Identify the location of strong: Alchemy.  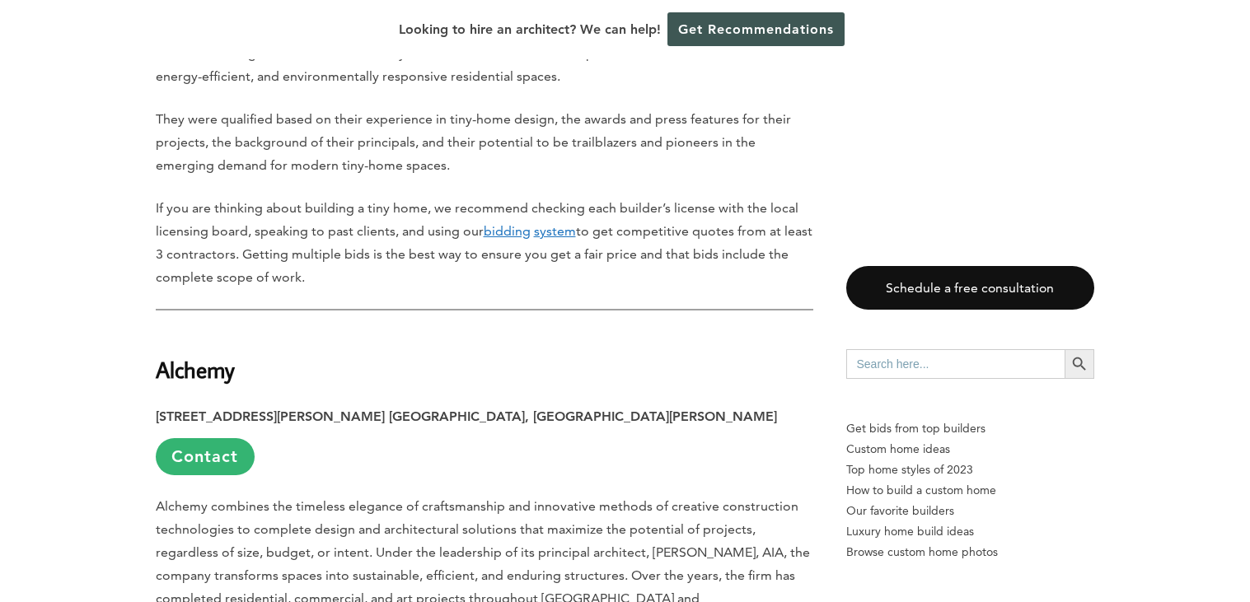
(195, 369).